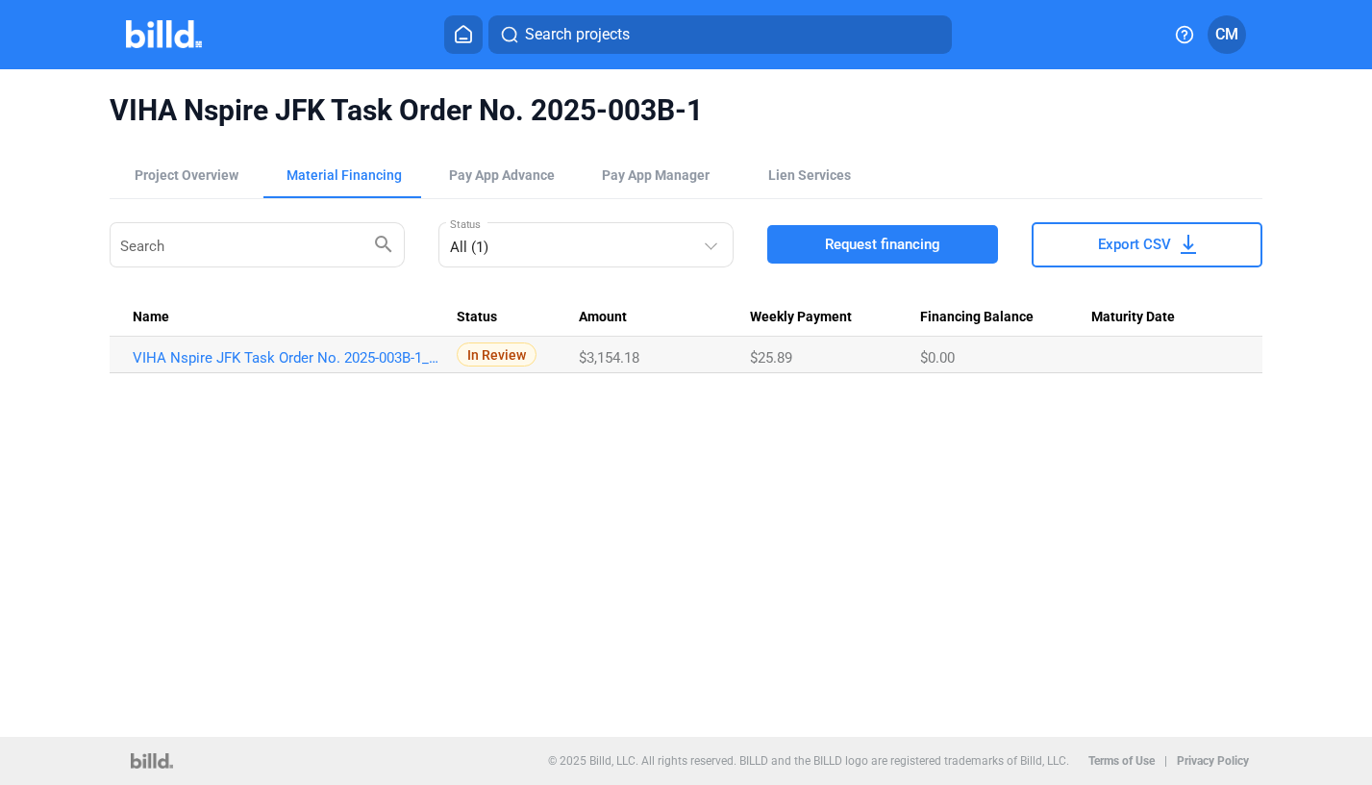 Image resolution: width=1372 pixels, height=785 pixels. What do you see at coordinates (883, 244) in the screenshot?
I see `button: Request financing` at bounding box center [883, 244].